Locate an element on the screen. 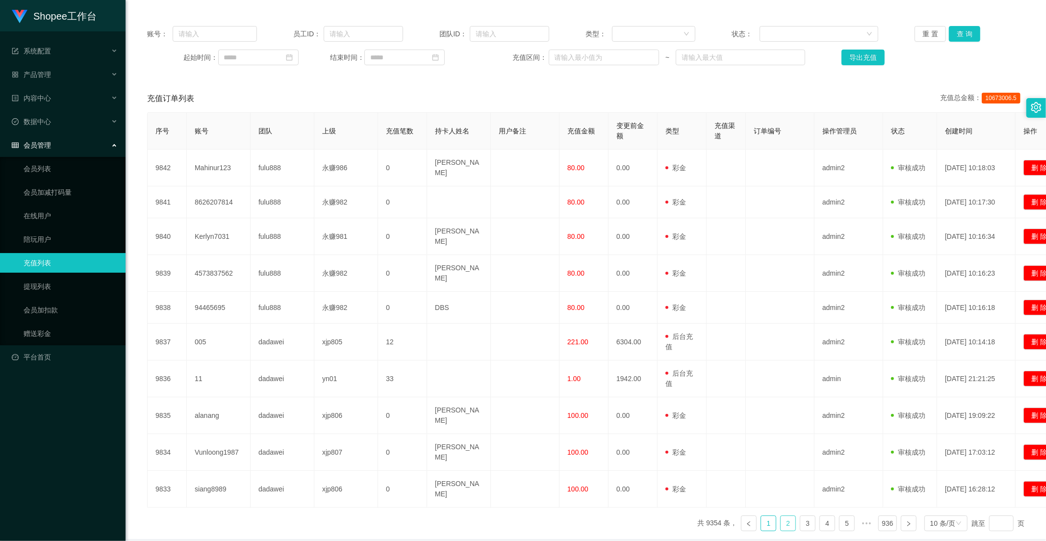  i: 图标: appstore-o is located at coordinates (15, 75).